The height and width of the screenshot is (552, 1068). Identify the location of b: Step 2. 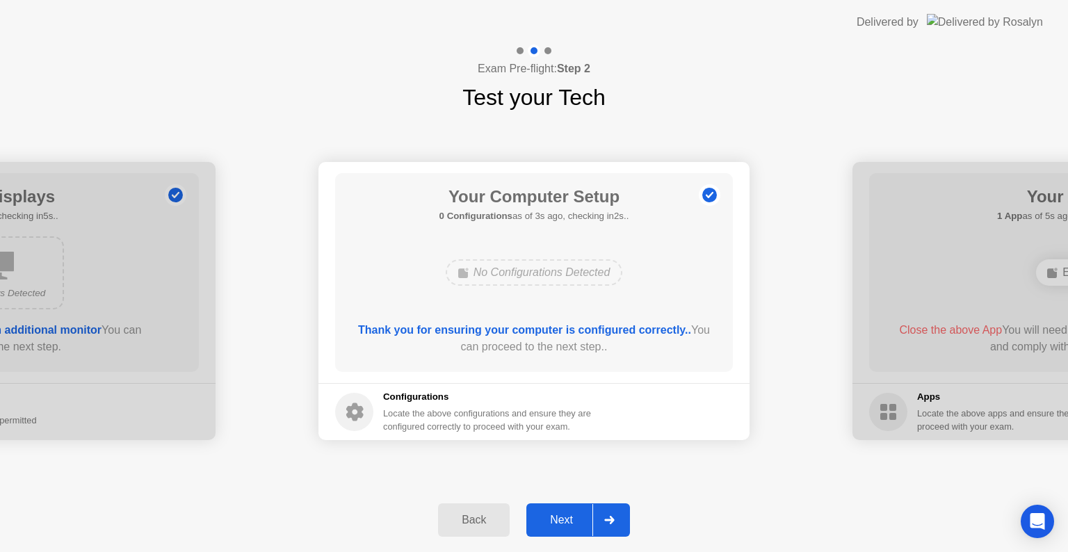
(574, 68).